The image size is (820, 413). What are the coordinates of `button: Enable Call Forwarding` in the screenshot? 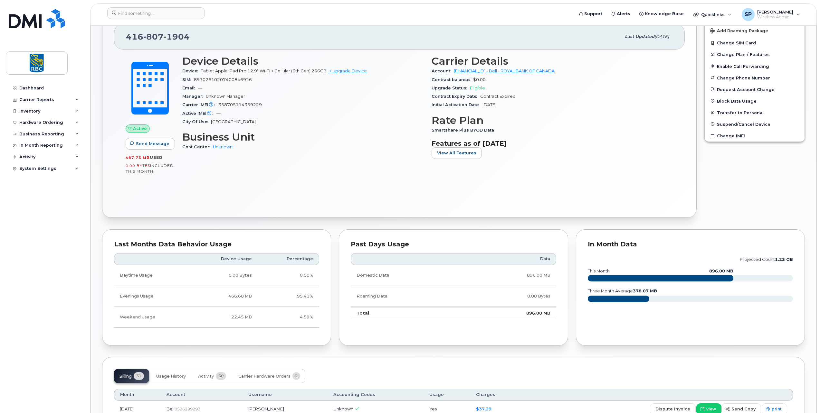 It's located at (754, 66).